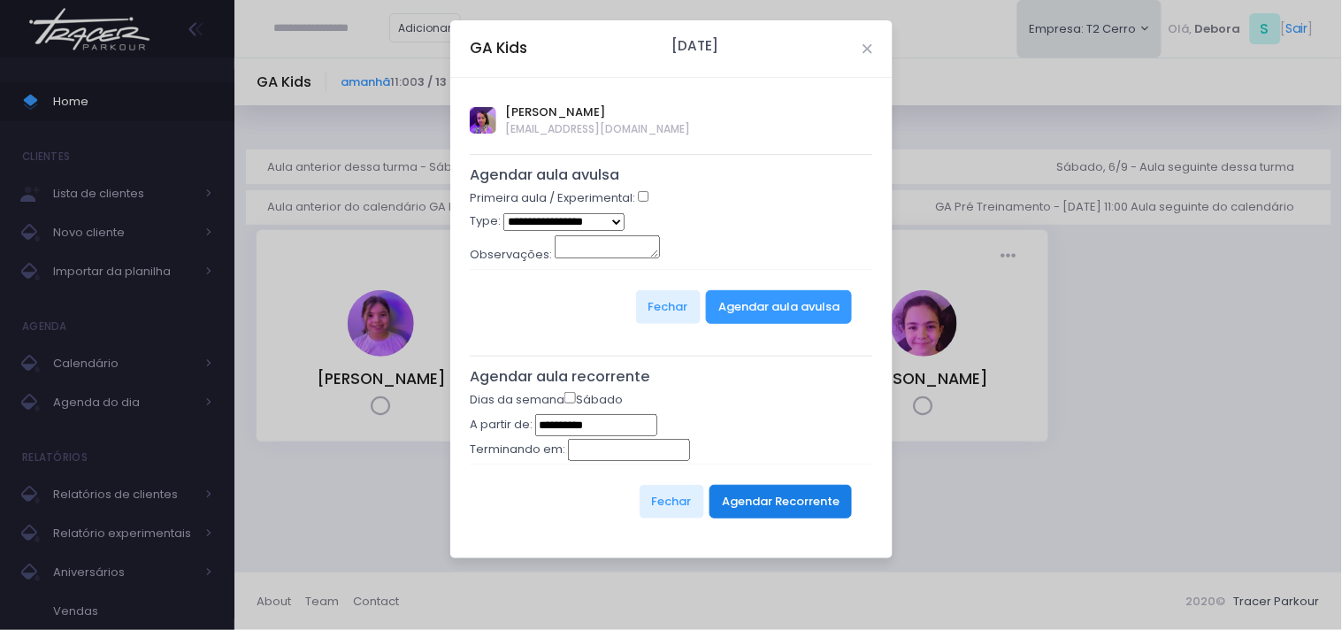 The width and height of the screenshot is (1342, 630). Describe the element at coordinates (670, 464) in the screenshot. I see `form: Dias da semana` at that location.